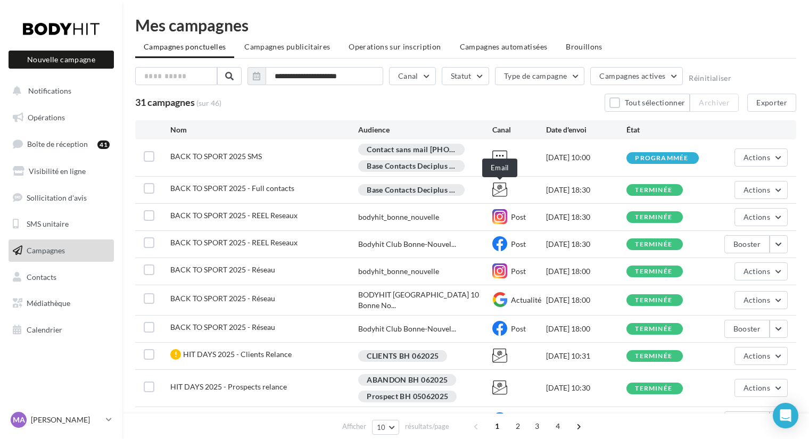 The image size is (809, 439). Describe the element at coordinates (61, 251) in the screenshot. I see `a: Campagnes` at that location.